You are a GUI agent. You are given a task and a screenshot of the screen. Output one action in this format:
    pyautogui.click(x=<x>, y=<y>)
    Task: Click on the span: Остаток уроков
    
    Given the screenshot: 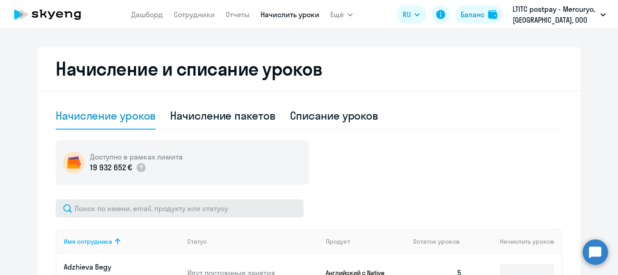 What is the action you would take?
    pyautogui.click(x=436, y=241)
    